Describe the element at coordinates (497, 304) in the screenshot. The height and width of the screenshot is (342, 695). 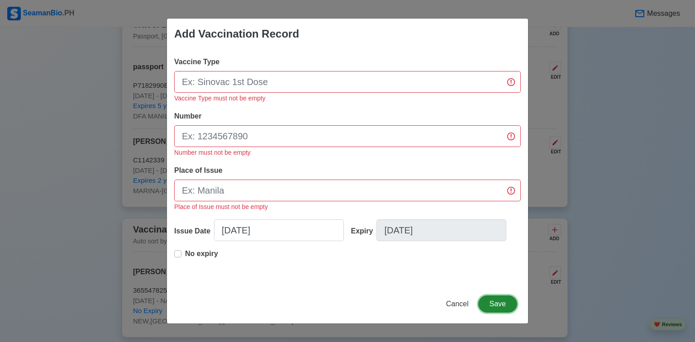
I see `button: Save` at that location.